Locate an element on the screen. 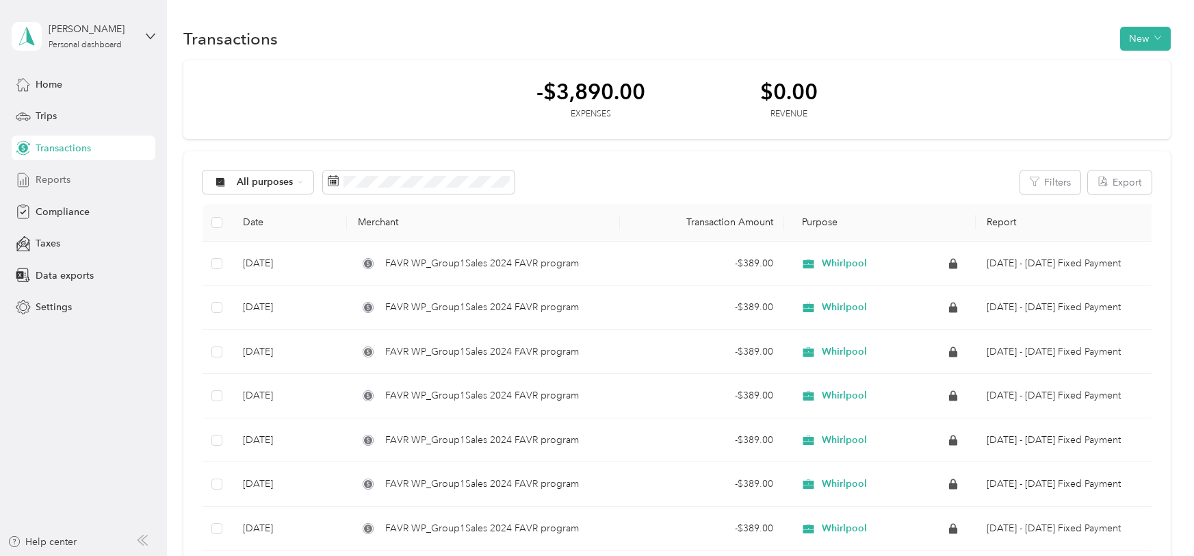 The width and height of the screenshot is (1194, 556). span: Data exports is located at coordinates (64, 275).